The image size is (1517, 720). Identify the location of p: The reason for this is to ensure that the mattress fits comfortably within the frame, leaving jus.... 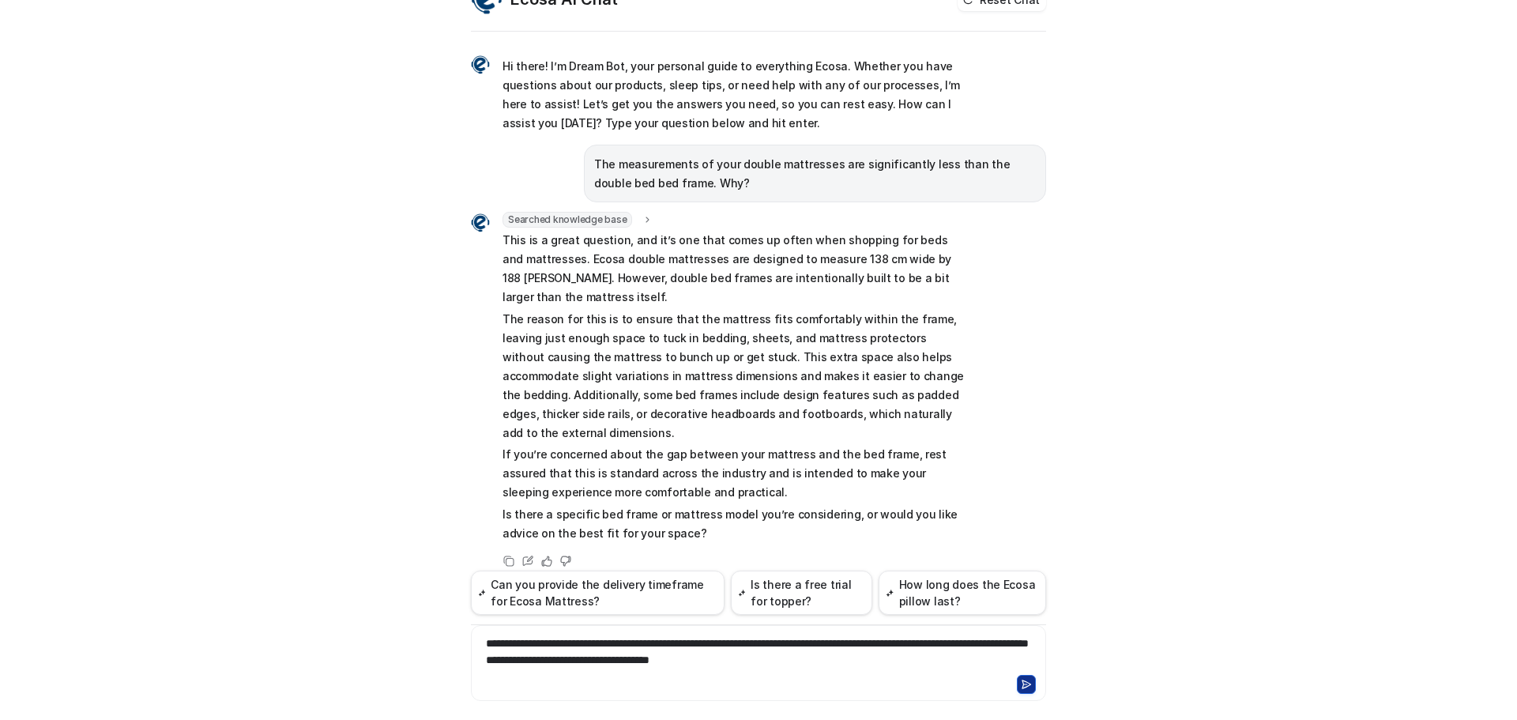
(733, 376).